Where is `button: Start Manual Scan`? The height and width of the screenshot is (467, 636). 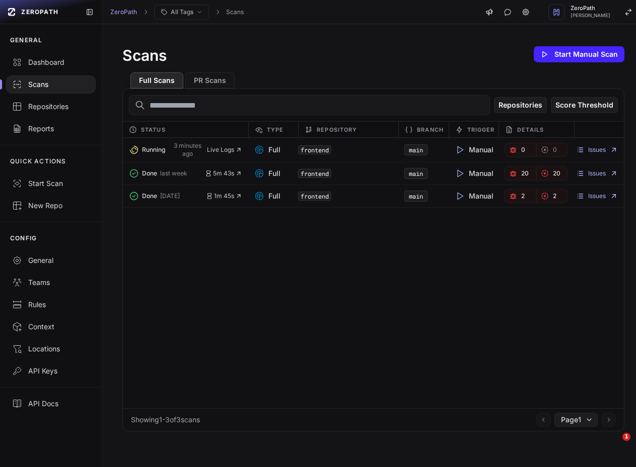
button: Start Manual Scan is located at coordinates (579, 54).